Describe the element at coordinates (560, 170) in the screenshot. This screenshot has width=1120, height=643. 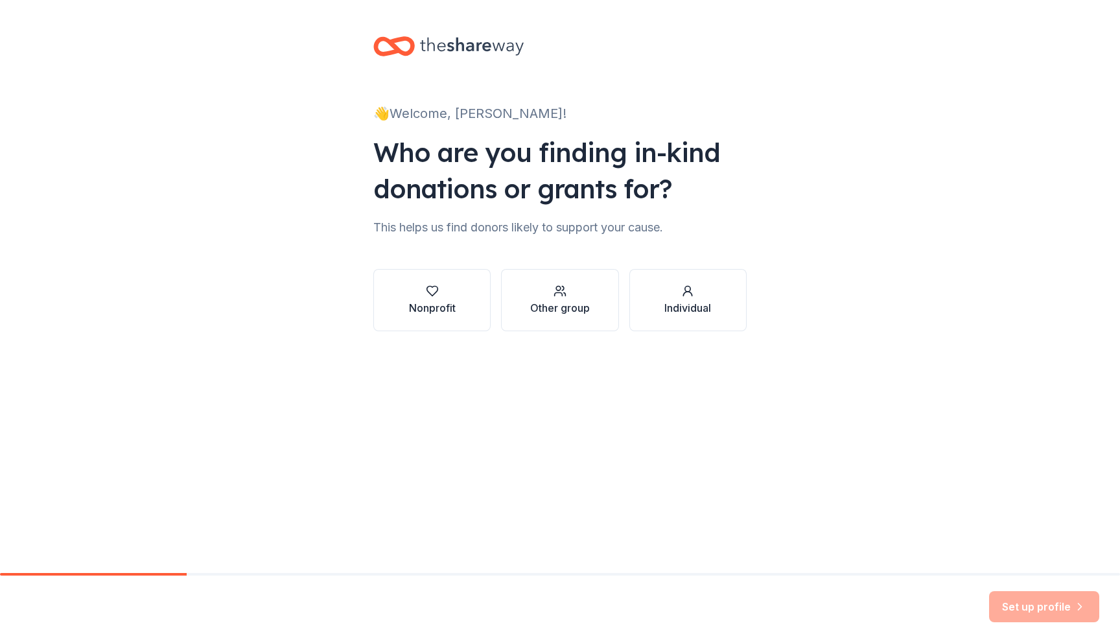
I see `div: Who are you finding in-kind donations or grants for?` at that location.